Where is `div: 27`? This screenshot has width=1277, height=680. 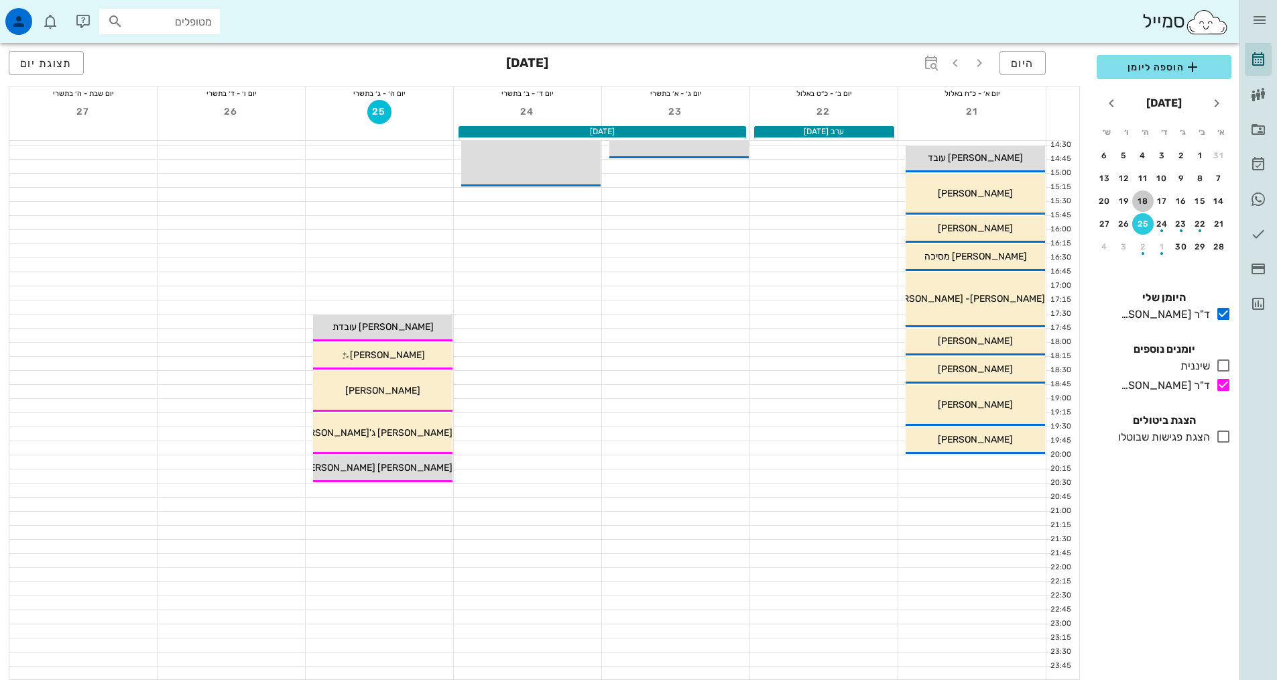 div: 27 is located at coordinates (1104, 224).